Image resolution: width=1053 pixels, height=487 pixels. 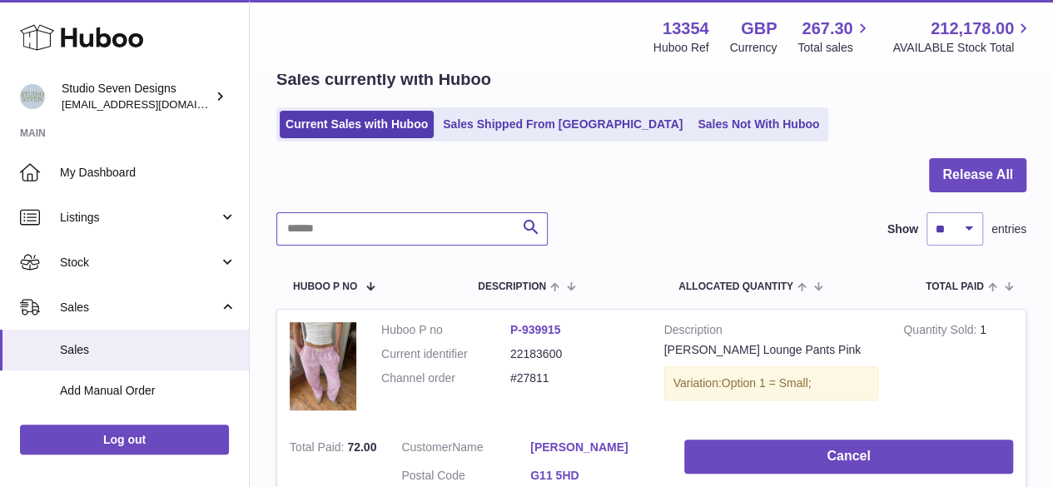 I want to click on dd: #27811, so click(x=574, y=378).